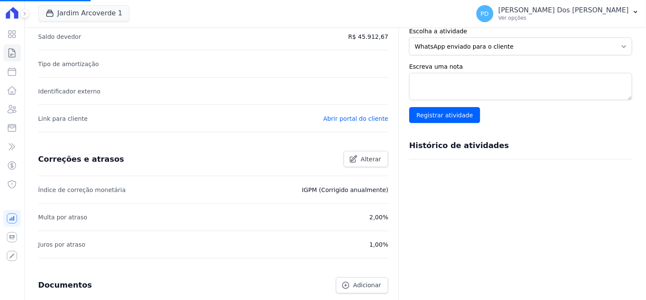 The height and width of the screenshot is (300, 646). What do you see at coordinates (372, 159) in the screenshot?
I see `span: Alterar` at bounding box center [372, 159].